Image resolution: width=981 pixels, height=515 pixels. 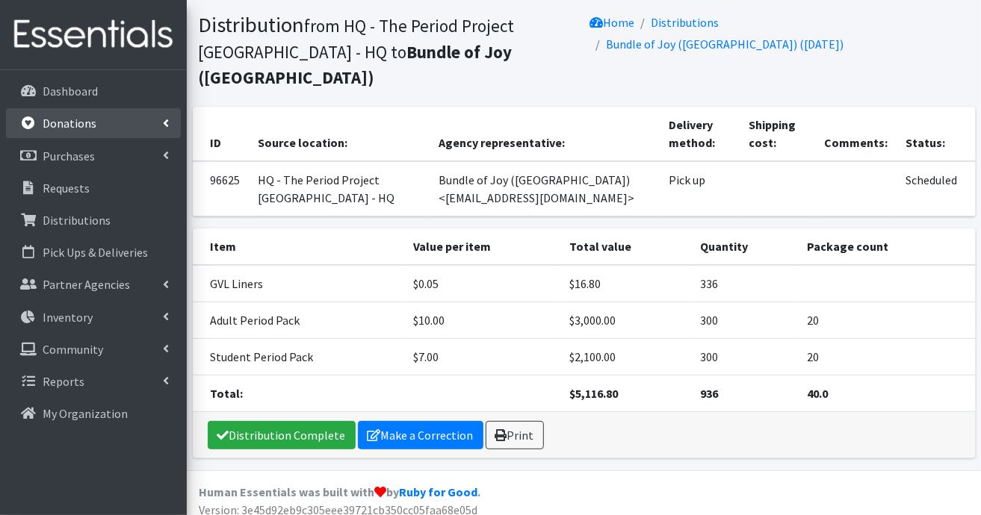 I want to click on td: $2,100.00, so click(x=625, y=356).